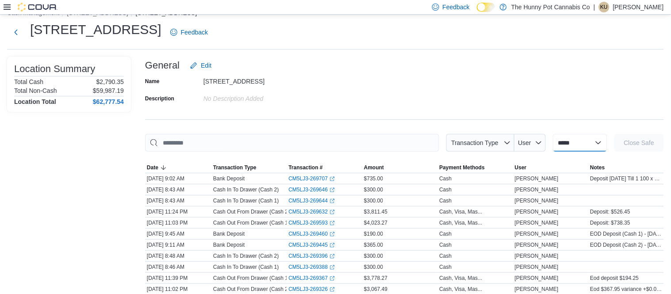 This screenshot has width=671, height=294. Describe the element at coordinates (597, 168) in the screenshot. I see `span: Notes` at that location.